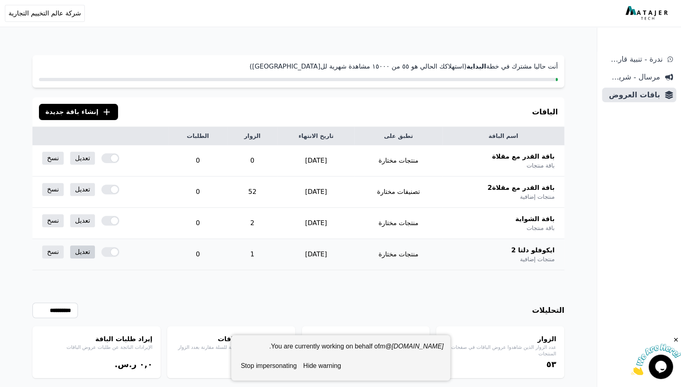 The height and width of the screenshot is (387, 681). I want to click on span: باقة القدر مع مقلاة, so click(524, 157).